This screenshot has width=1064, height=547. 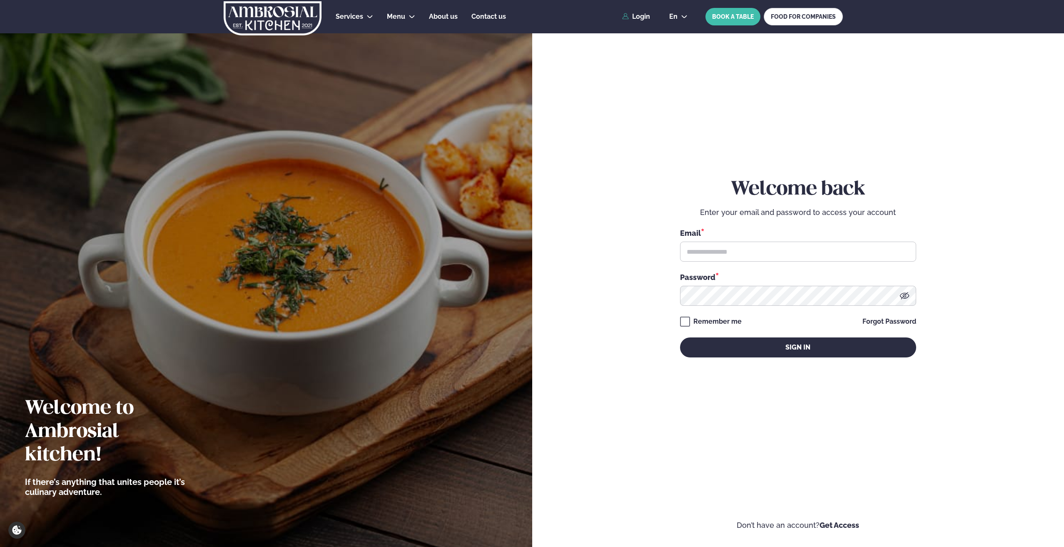 What do you see at coordinates (443, 17) in the screenshot?
I see `a: About us` at bounding box center [443, 17].